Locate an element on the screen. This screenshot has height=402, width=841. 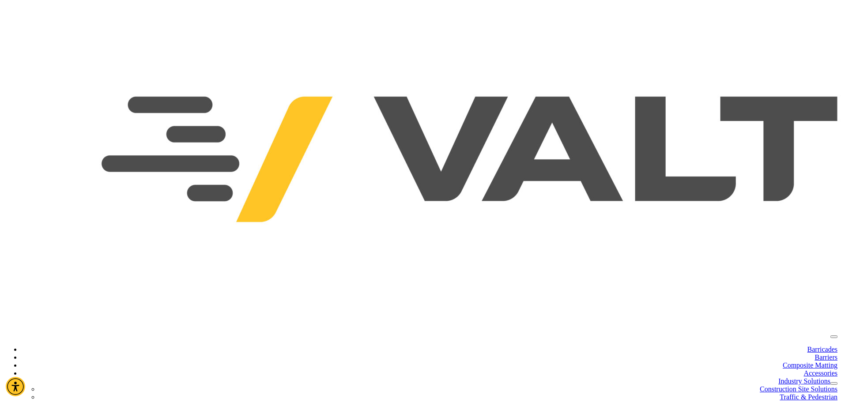
button: menu toggle is located at coordinates (834, 337).